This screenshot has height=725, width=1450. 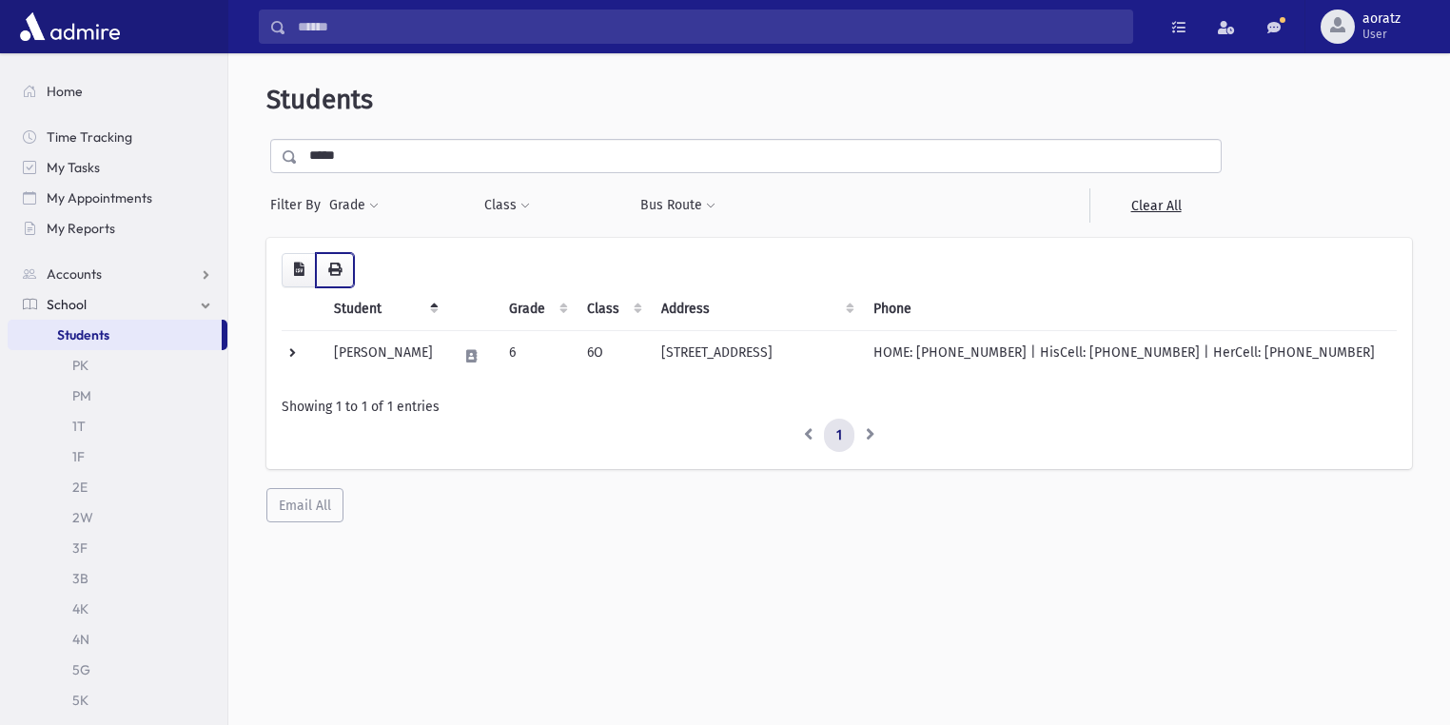 What do you see at coordinates (117, 365) in the screenshot?
I see `a: PK` at bounding box center [117, 365].